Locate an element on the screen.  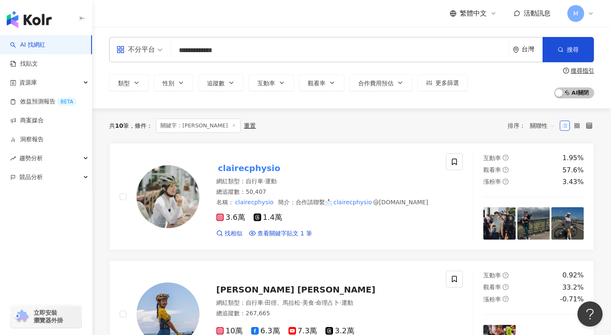
span: 田徑、馬拉松 is located at coordinates (282, 302).